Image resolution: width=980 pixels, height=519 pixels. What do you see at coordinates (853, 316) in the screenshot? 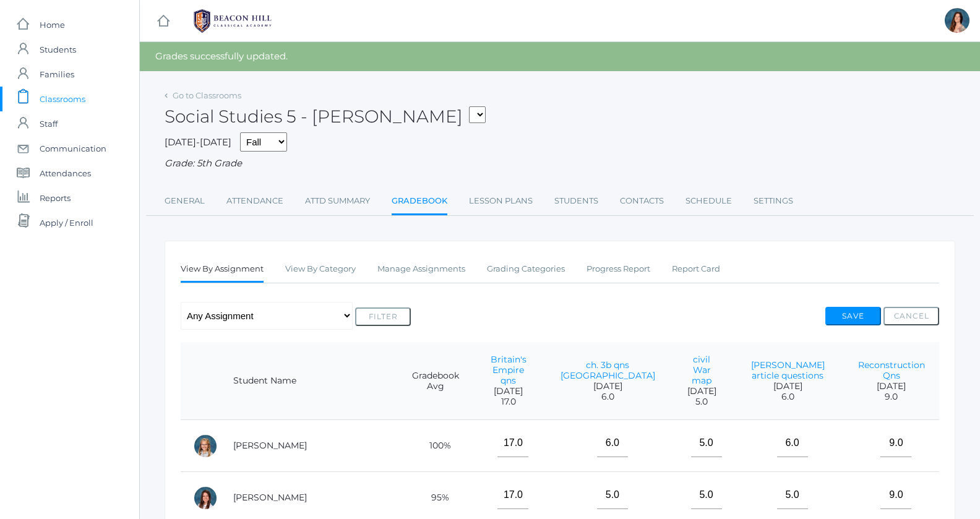
I see `button: Save` at bounding box center [853, 316].